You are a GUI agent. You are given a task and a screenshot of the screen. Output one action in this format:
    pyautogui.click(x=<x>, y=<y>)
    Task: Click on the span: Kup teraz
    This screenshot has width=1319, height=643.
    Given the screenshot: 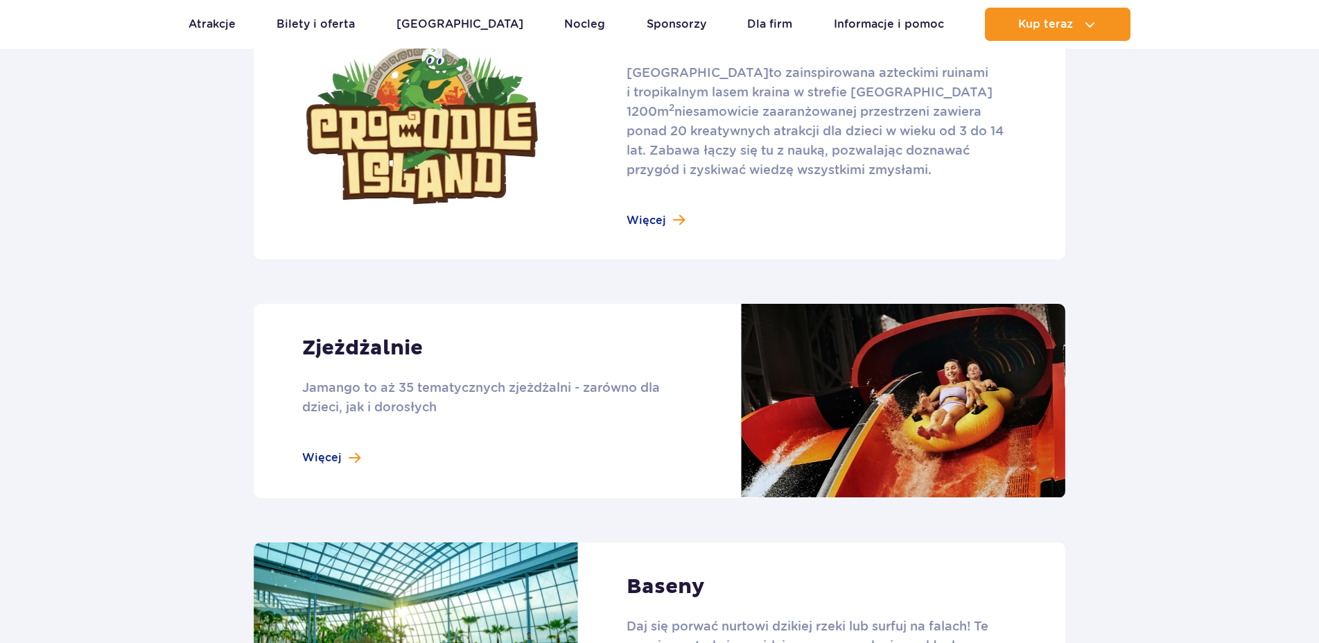 What is the action you would take?
    pyautogui.click(x=1046, y=24)
    